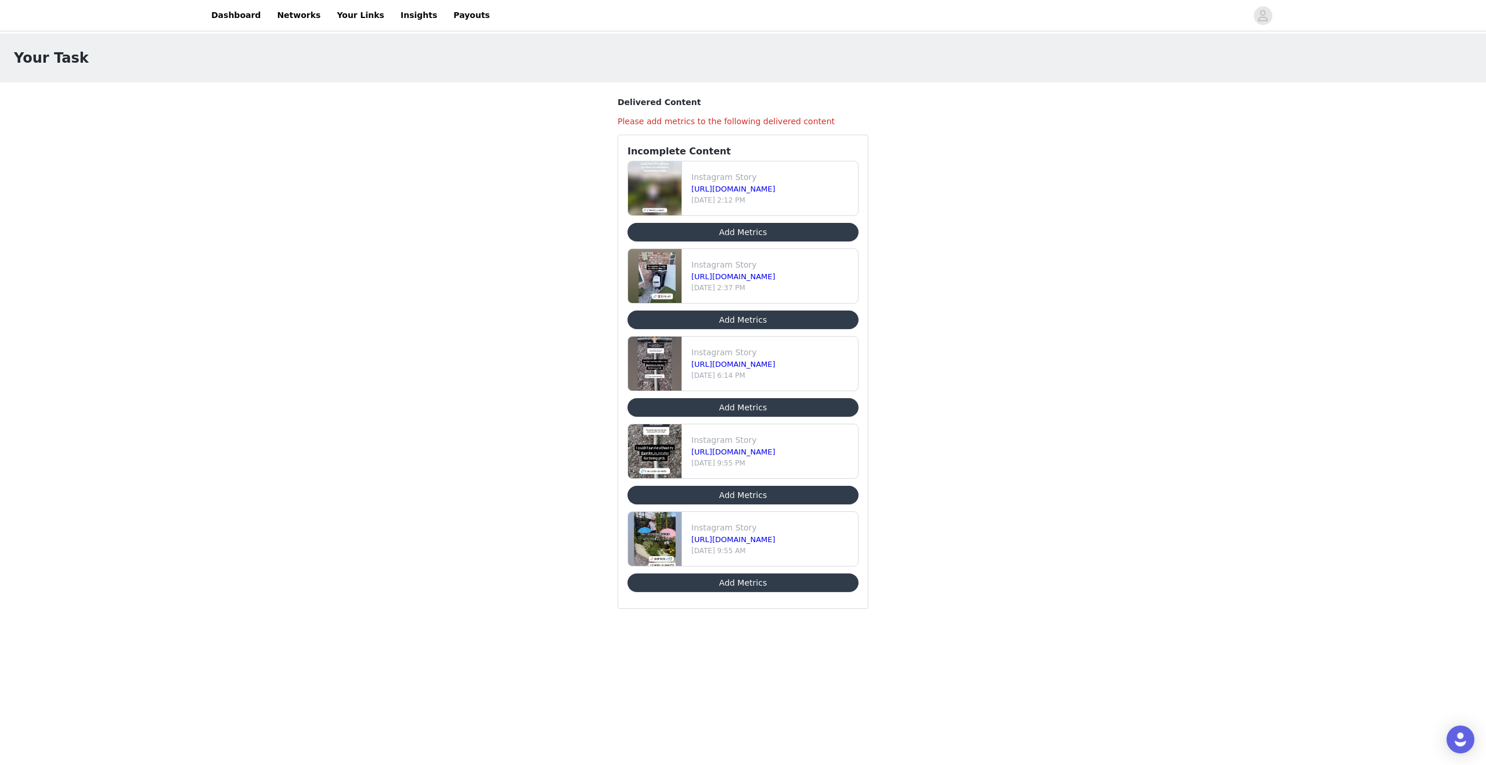 The width and height of the screenshot is (1486, 765). I want to click on a: Networks, so click(298, 15).